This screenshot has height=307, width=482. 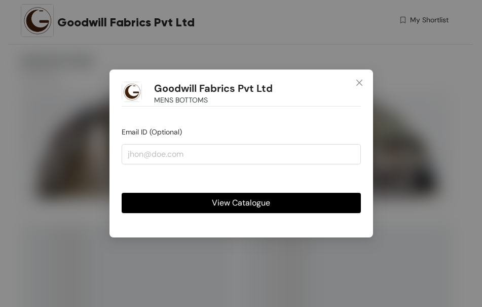 I want to click on button: Close, so click(x=359, y=83).